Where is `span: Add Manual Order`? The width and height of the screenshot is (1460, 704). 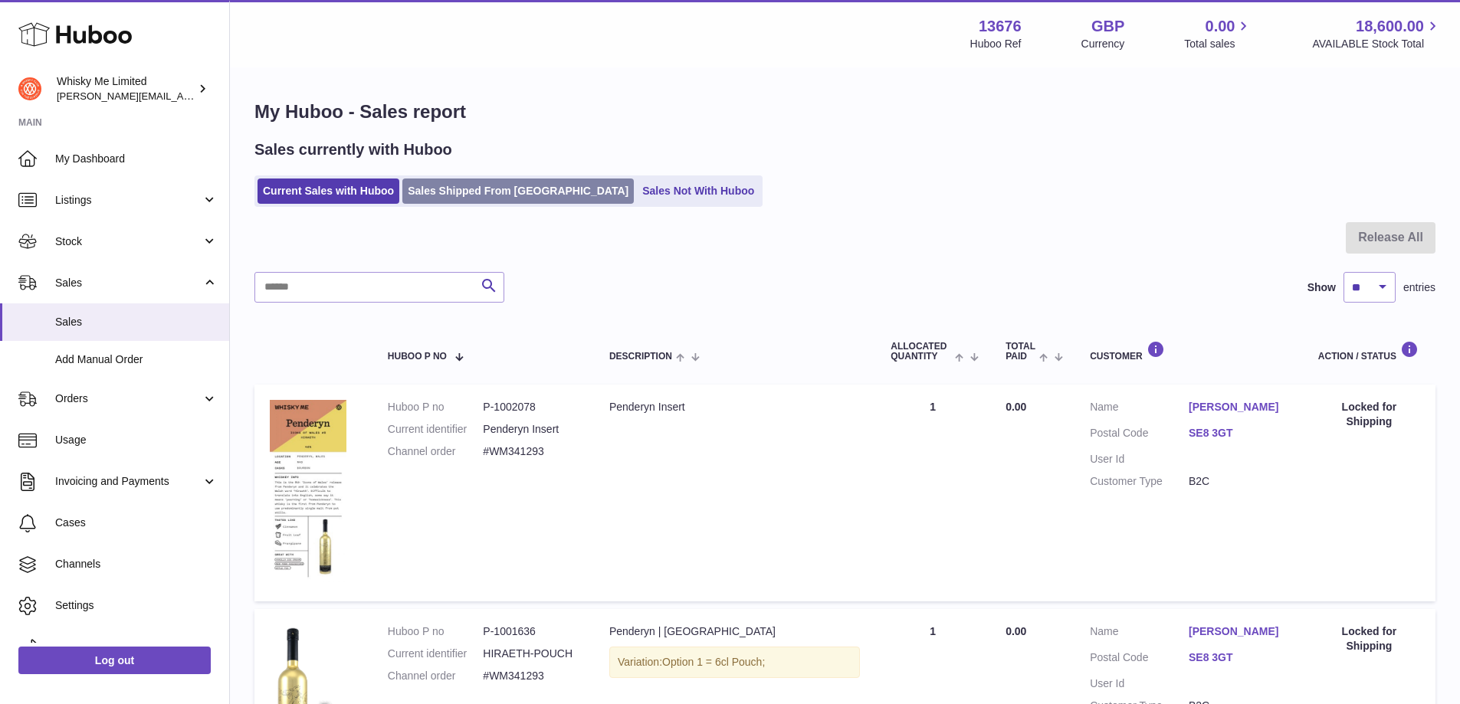 span: Add Manual Order is located at coordinates (136, 359).